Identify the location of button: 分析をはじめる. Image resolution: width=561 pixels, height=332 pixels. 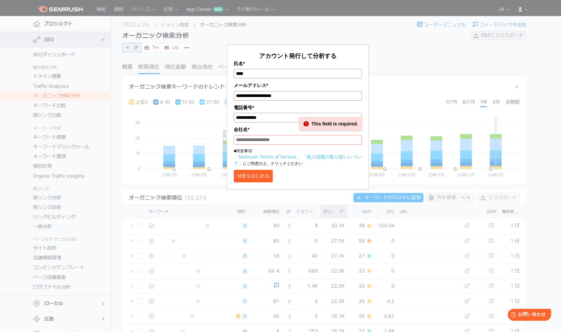
(253, 176).